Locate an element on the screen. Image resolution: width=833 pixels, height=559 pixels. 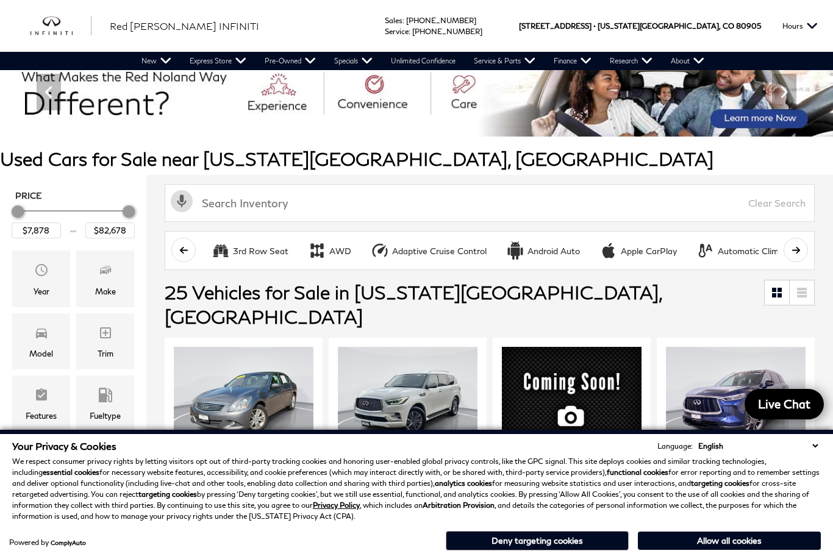
span: Make is located at coordinates (106, 272).